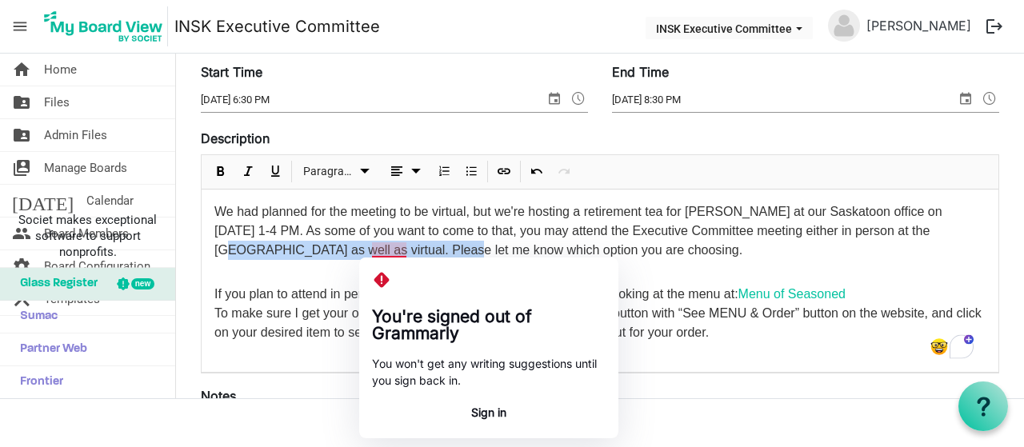 This screenshot has width=1024, height=447. I want to click on img: My Board View Logo, so click(103, 26).